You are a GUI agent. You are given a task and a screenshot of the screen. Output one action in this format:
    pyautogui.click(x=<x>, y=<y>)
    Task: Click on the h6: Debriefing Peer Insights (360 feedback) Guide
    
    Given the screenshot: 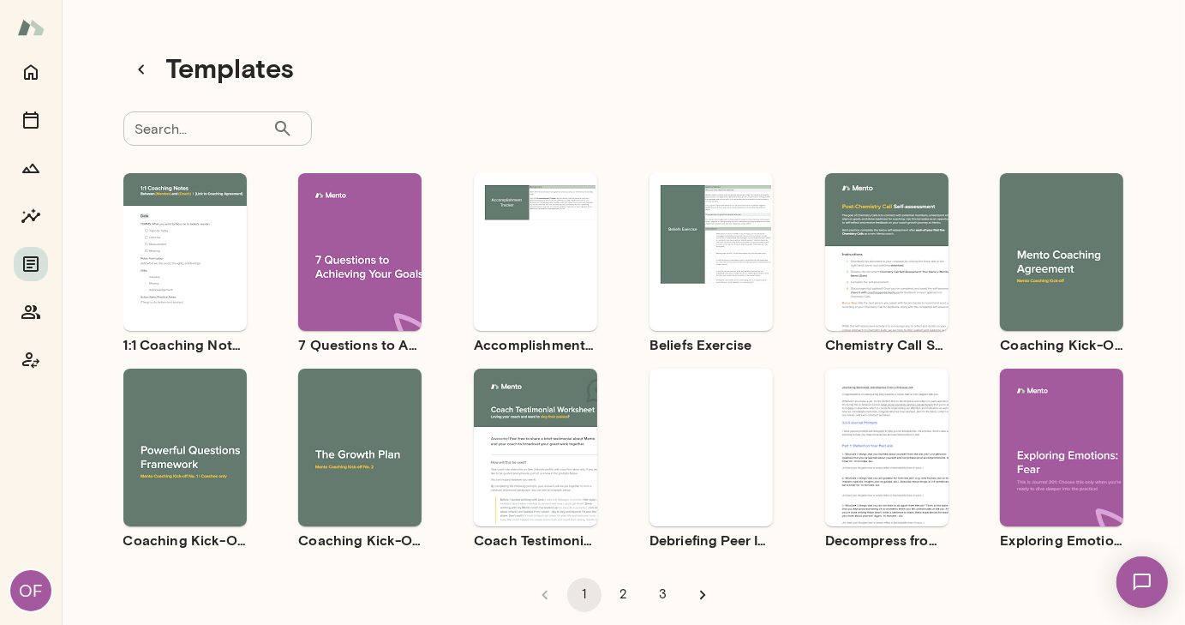 What is the action you would take?
    pyautogui.click(x=711, y=540)
    